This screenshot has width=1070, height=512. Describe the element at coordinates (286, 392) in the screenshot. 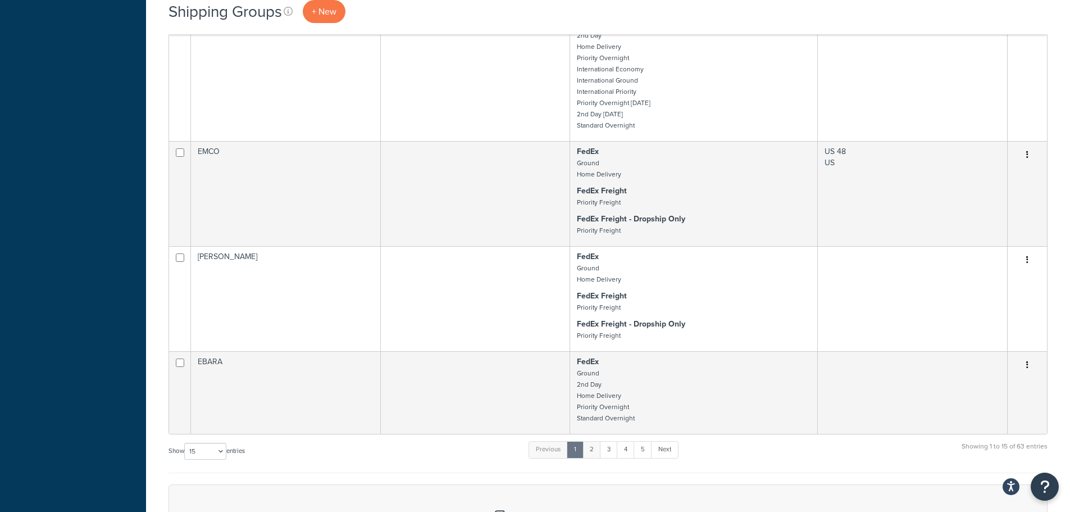

I see `td: EBARA` at that location.